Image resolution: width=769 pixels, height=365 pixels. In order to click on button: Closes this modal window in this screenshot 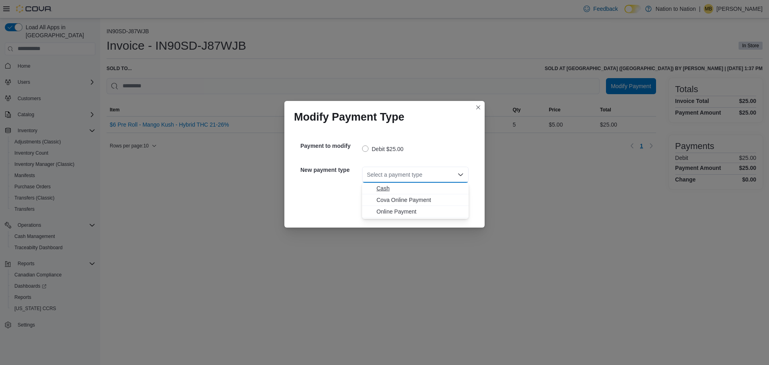, I will do `click(478, 107)`.